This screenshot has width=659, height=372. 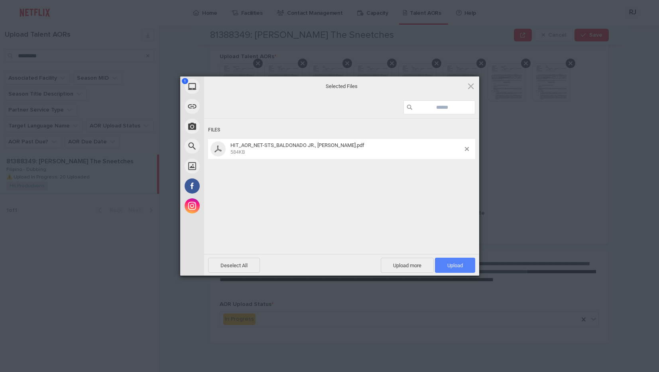 What do you see at coordinates (228, 126) in the screenshot?
I see `div: Take Photo` at bounding box center [228, 126].